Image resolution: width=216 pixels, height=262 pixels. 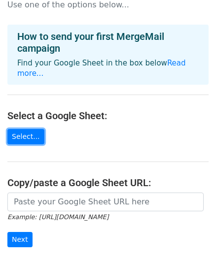 I want to click on div: Chat Widget, so click(x=191, y=238).